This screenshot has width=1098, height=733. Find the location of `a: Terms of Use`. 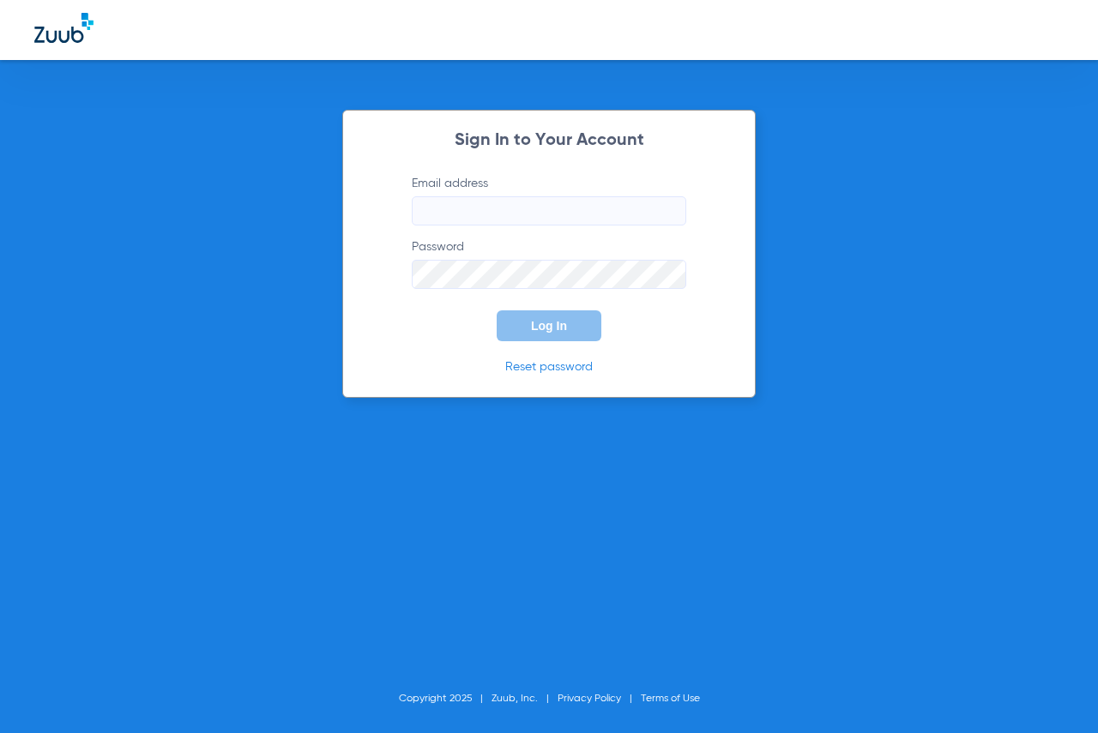

a: Terms of Use is located at coordinates (670, 699).